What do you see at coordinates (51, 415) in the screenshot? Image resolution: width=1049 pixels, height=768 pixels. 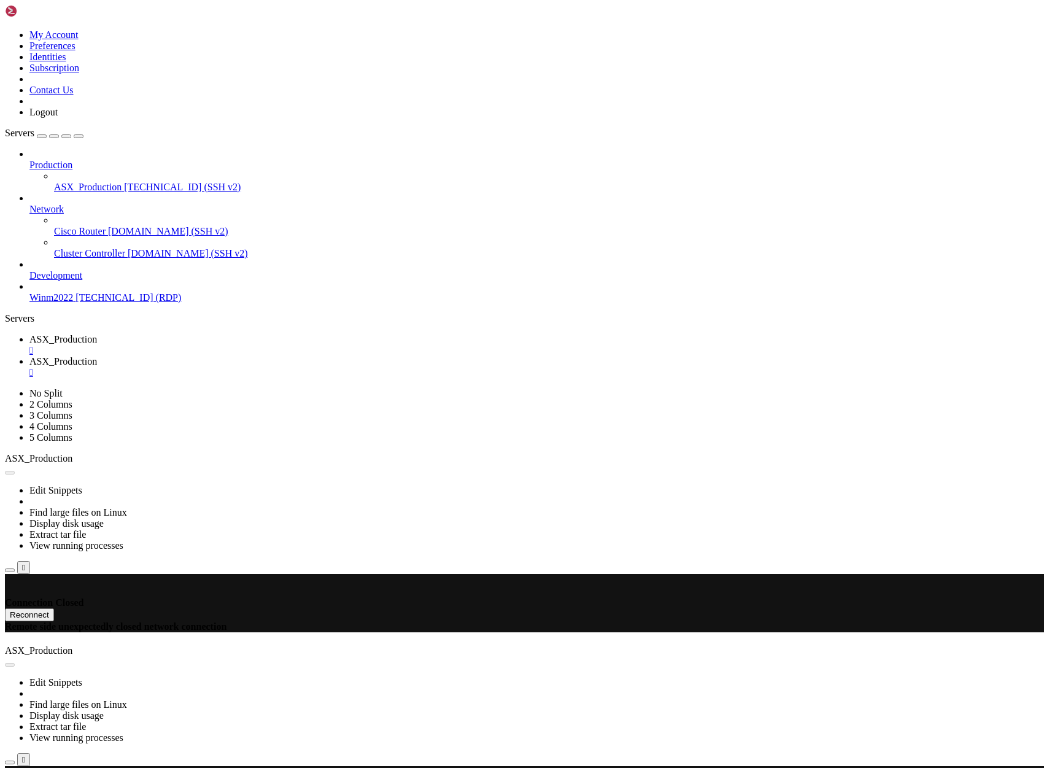 I see `a: 3 Columns` at bounding box center [51, 415].